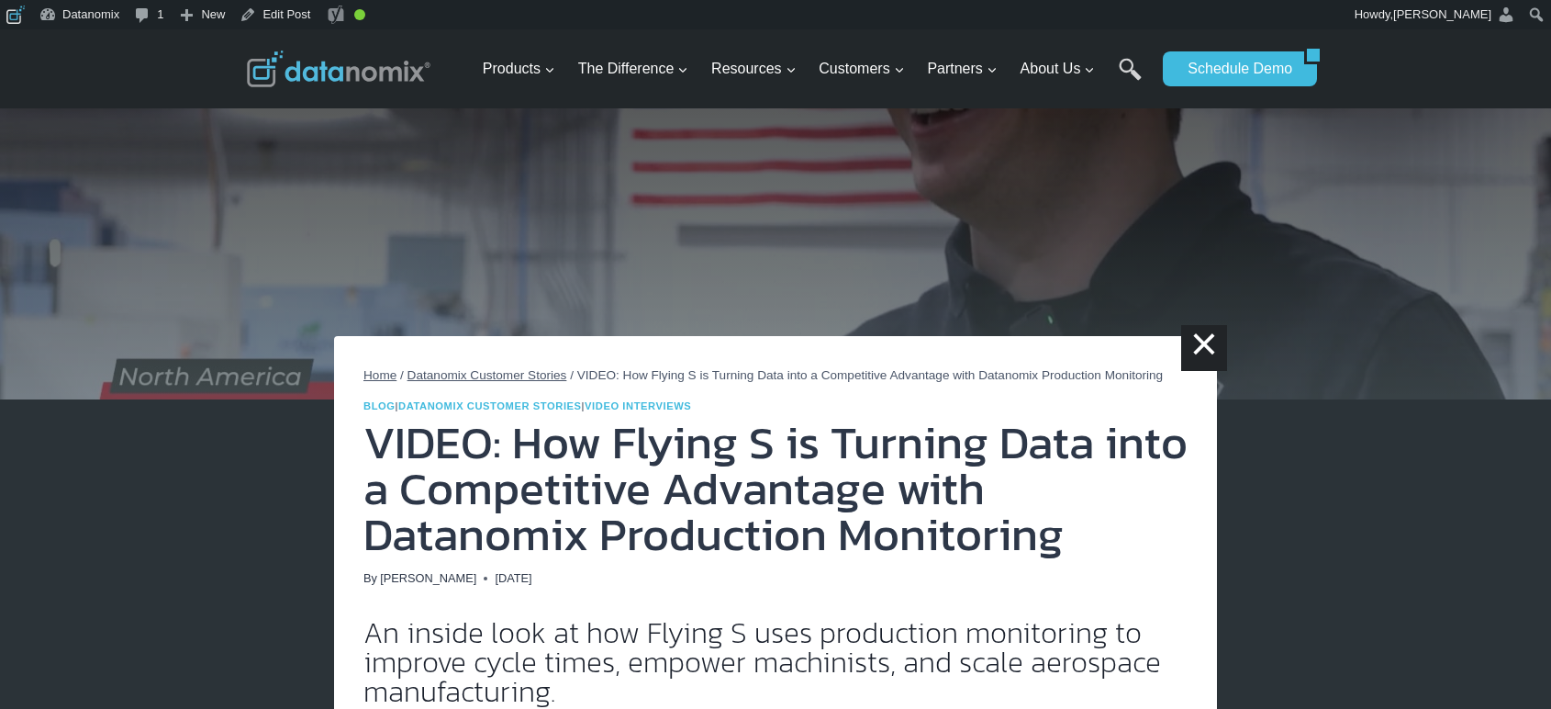  Describe the element at coordinates (1234, 69) in the screenshot. I see `a: Schedule Demo` at that location.